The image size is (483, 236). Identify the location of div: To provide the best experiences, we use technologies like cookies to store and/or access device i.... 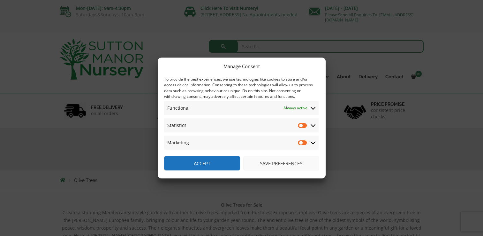
(241, 88).